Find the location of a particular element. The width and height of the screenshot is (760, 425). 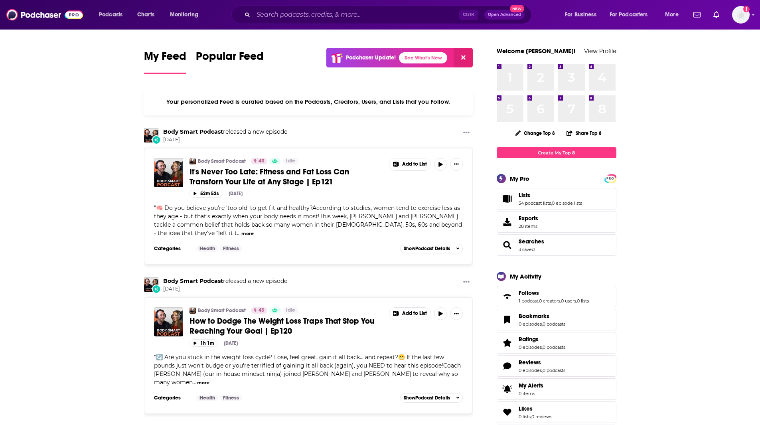

span: Lists is located at coordinates (556, 199).